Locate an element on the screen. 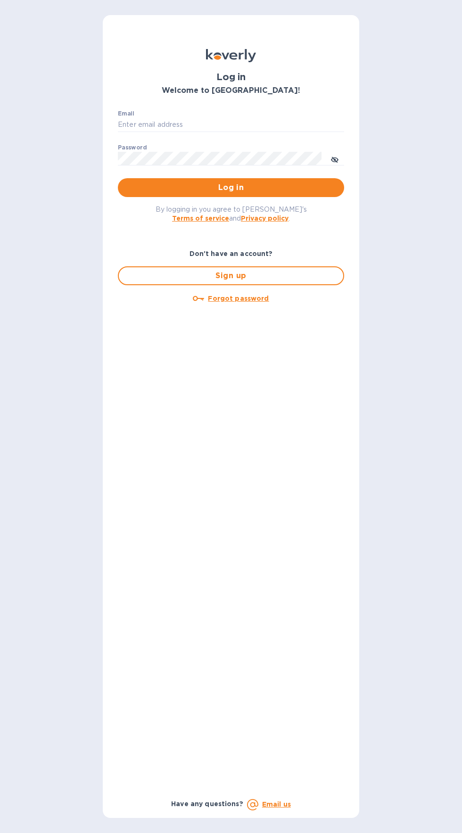  a: Email us is located at coordinates (276, 804).